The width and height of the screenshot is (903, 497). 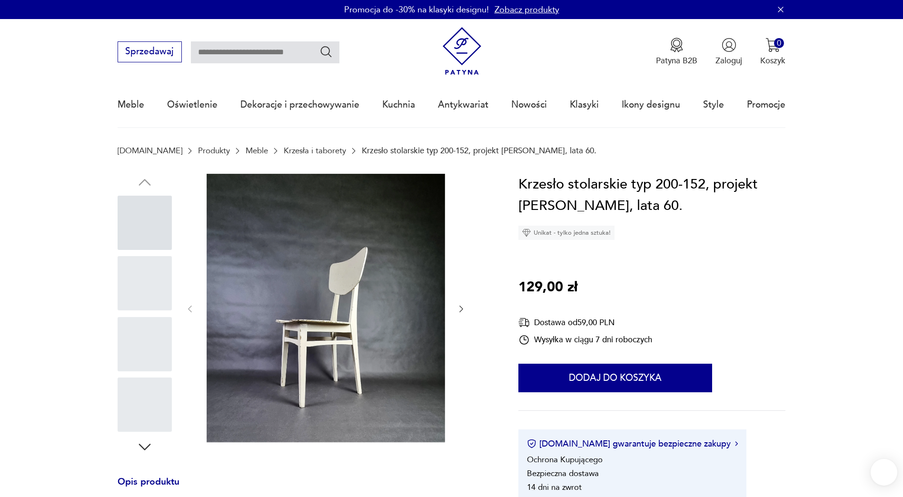 I want to click on img: Ikona koszyka, so click(x=772, y=45).